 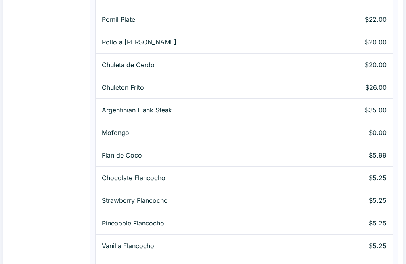 I want to click on p: Chocolate Flancocho, so click(x=202, y=178).